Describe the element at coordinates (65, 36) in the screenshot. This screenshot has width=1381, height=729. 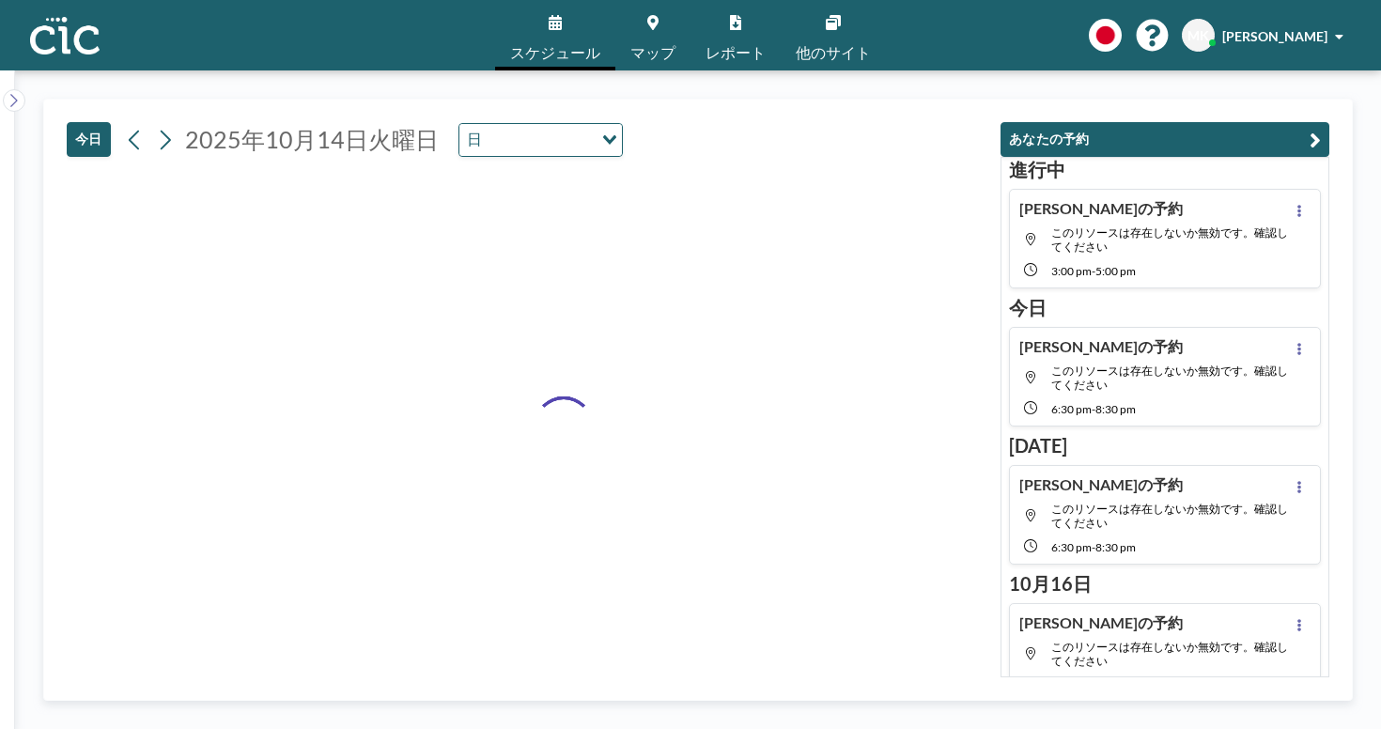
I see `img: organization-logo` at that location.